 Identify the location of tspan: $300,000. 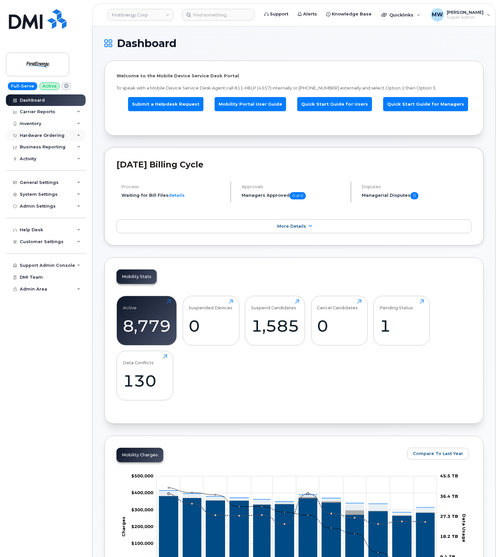
(142, 509).